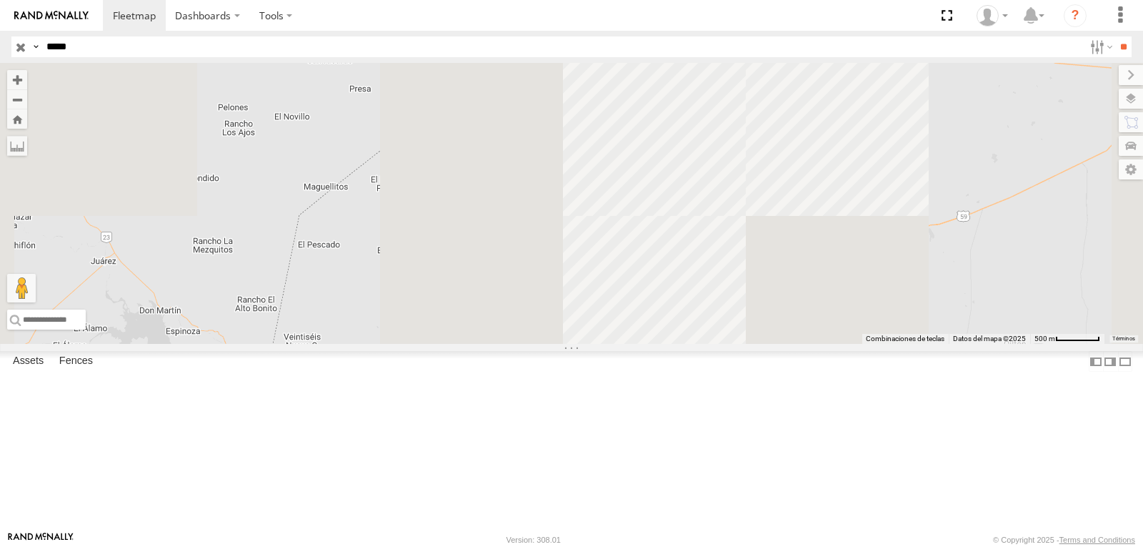 This screenshot has width=1143, height=547. I want to click on label: Search Query, so click(36, 46).